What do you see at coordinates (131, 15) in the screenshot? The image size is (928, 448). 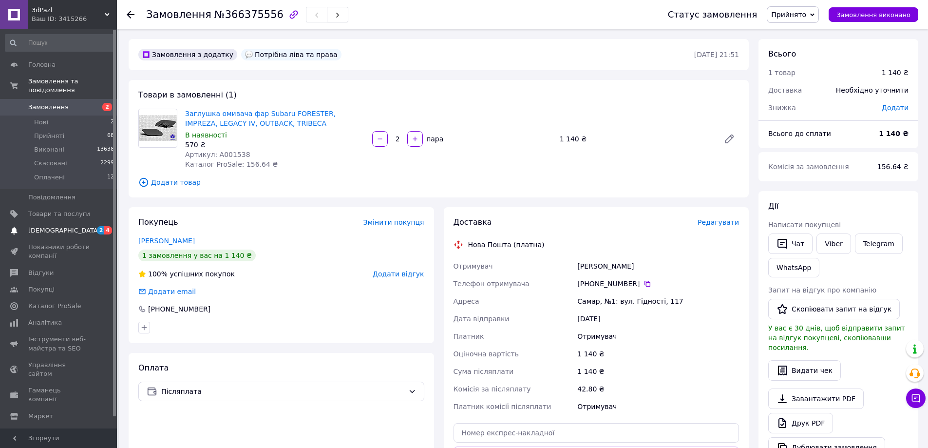 I see `div: Повернутися назад` at bounding box center [131, 15].